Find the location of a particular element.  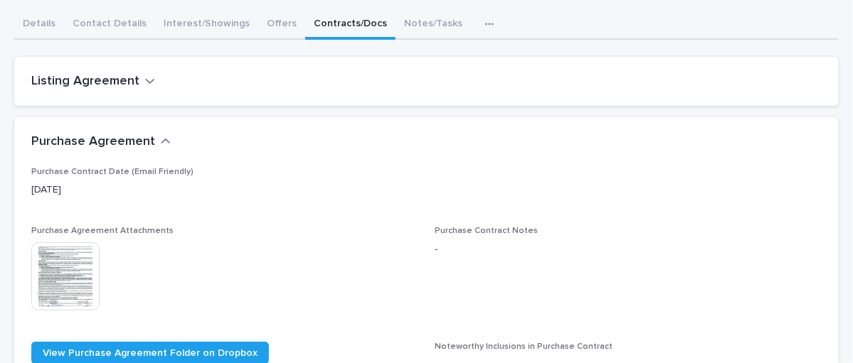

span: Purchase Contract Date (Email Friendly) is located at coordinates (112, 172).